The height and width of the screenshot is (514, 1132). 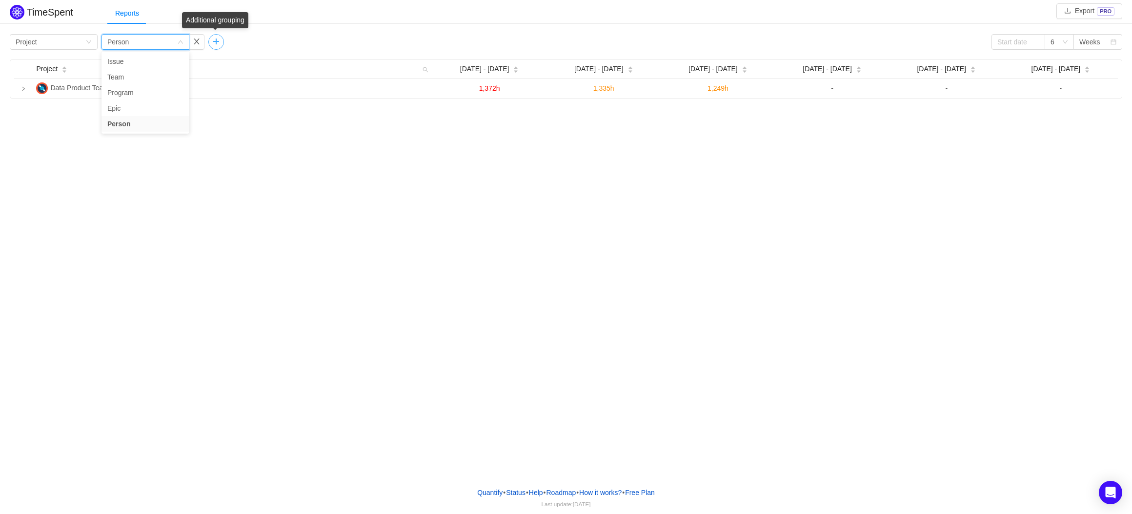 What do you see at coordinates (490, 493) in the screenshot?
I see `a: Quantify` at bounding box center [490, 493].